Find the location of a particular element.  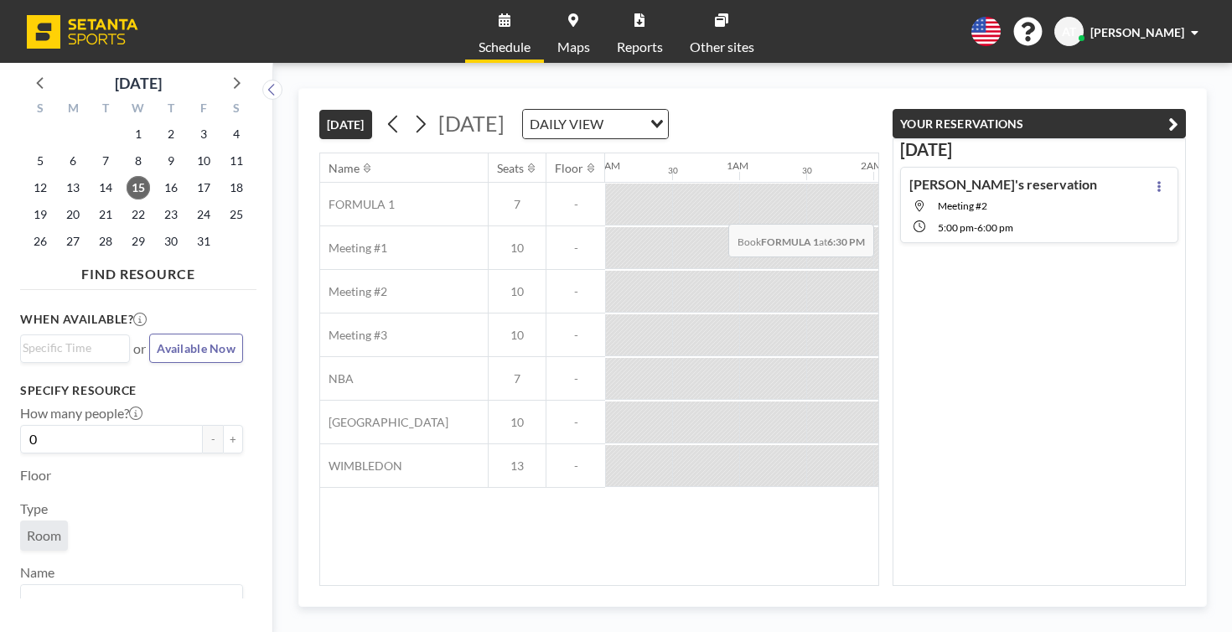

span: Book at is located at coordinates (801, 241).